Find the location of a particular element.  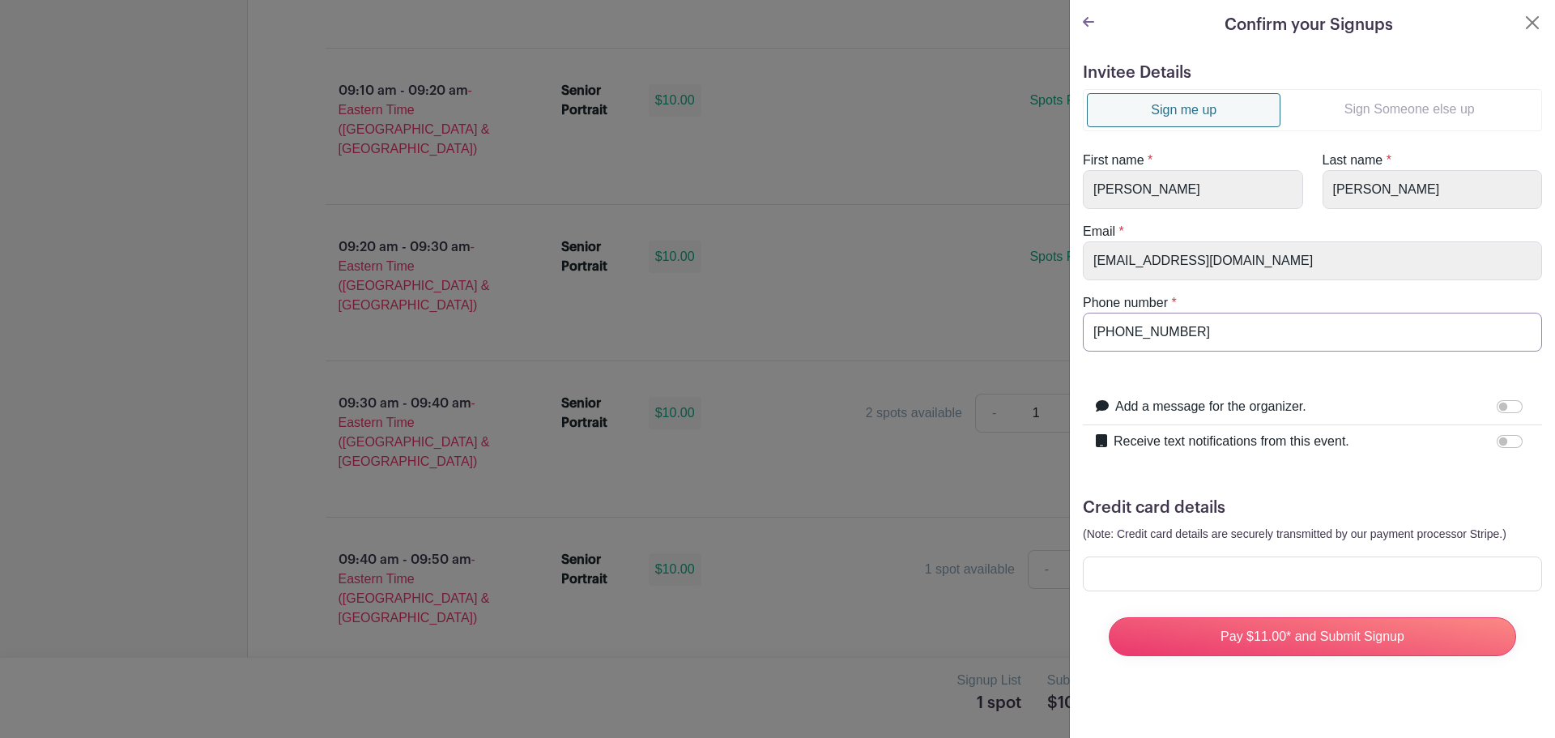

a: Sign Someone else up is located at coordinates (1409, 109).